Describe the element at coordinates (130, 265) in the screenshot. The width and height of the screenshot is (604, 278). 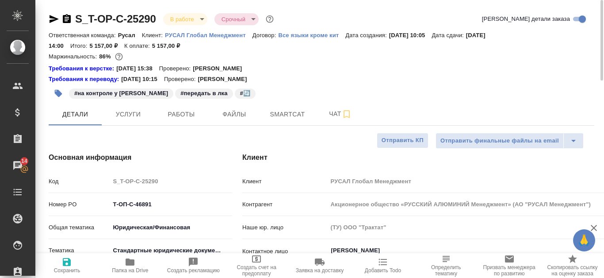
I see `button: Папка на Drive` at that location.